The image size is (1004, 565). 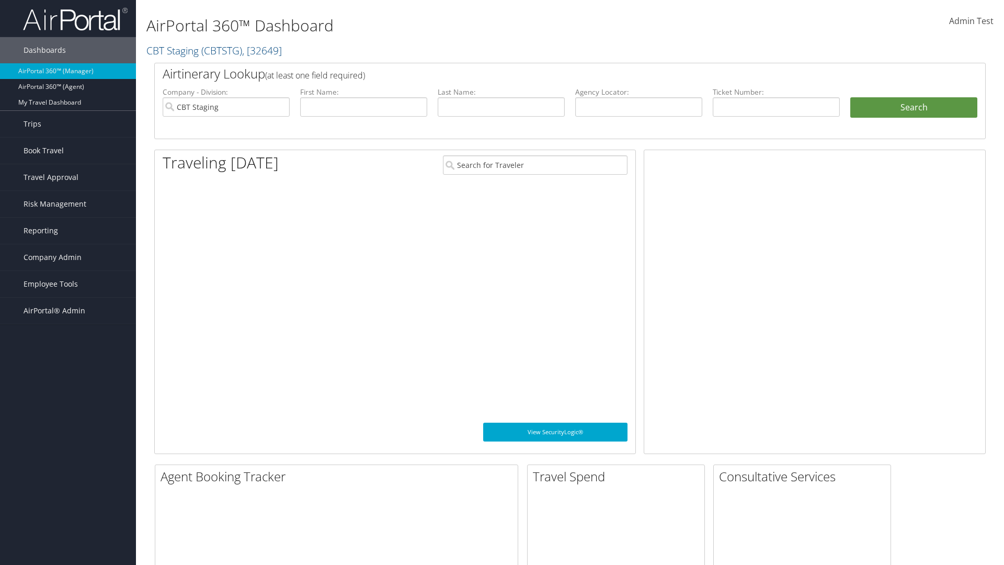 What do you see at coordinates (638, 92) in the screenshot?
I see `label: Agency Locator:` at bounding box center [638, 92].